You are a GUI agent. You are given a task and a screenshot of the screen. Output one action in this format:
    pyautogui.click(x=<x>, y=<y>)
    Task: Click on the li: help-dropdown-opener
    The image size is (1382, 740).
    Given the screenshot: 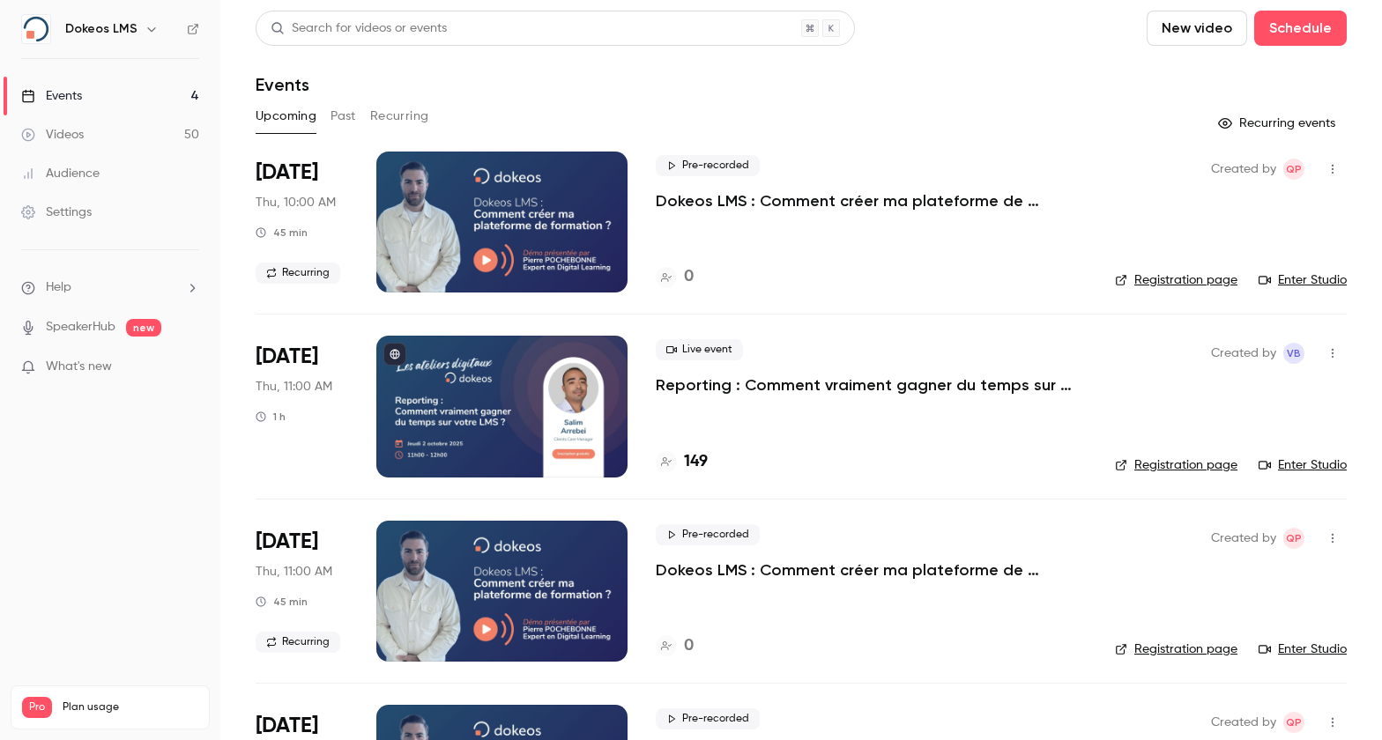 What is the action you would take?
    pyautogui.click(x=110, y=287)
    